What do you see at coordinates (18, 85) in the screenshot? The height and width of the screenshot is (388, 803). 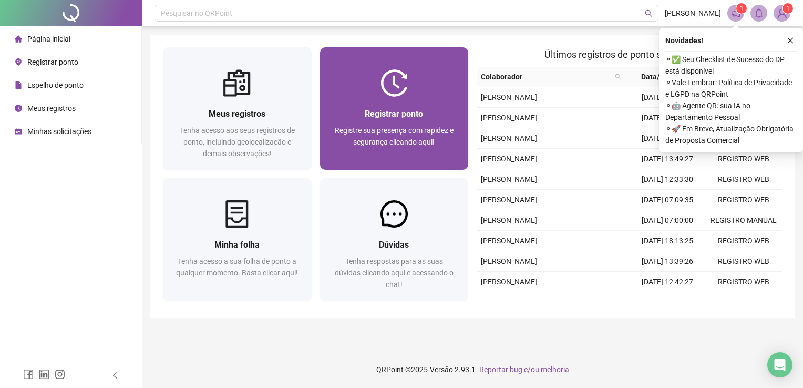 I see `span: file` at bounding box center [18, 85].